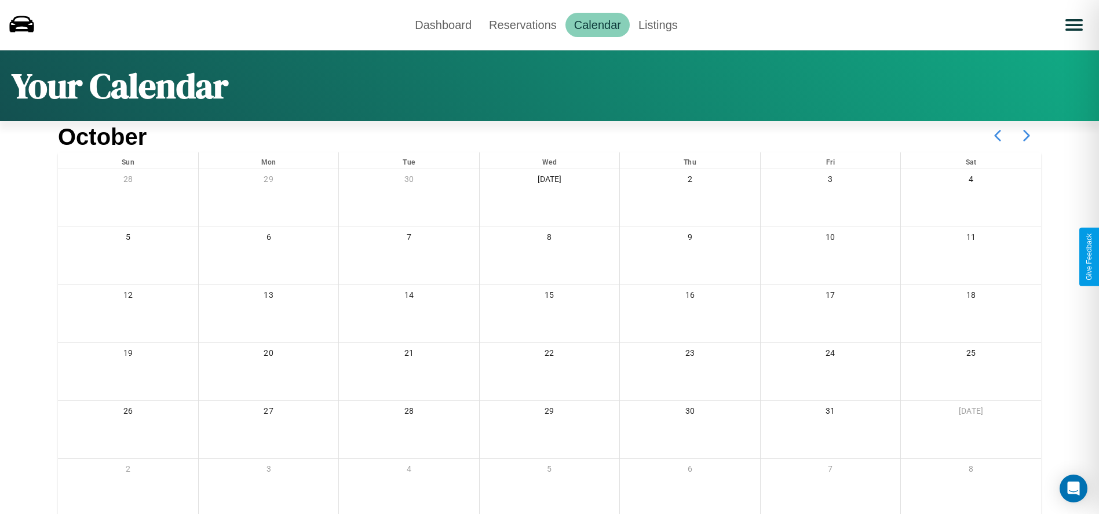  I want to click on div: 24, so click(830, 355).